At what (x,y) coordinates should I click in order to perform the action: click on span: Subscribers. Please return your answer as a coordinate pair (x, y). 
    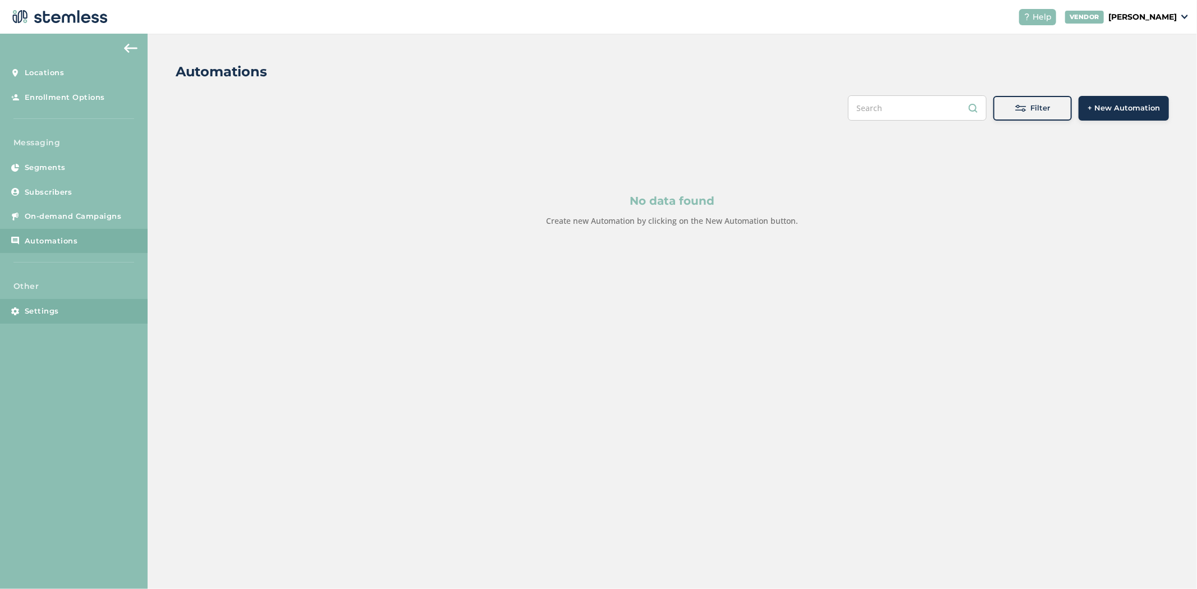
    Looking at the image, I should click on (48, 192).